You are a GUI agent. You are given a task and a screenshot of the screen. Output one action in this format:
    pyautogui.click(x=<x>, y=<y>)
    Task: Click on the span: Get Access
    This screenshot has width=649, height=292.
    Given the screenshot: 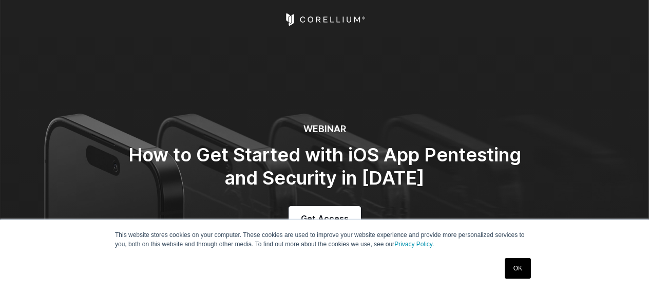 What is the action you would take?
    pyautogui.click(x=325, y=218)
    